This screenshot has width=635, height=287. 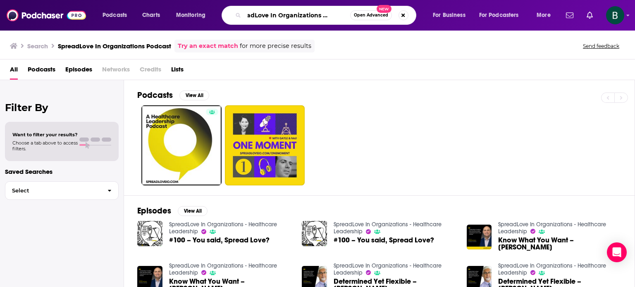 What do you see at coordinates (41, 71) in the screenshot?
I see `a: Podcasts` at bounding box center [41, 71].